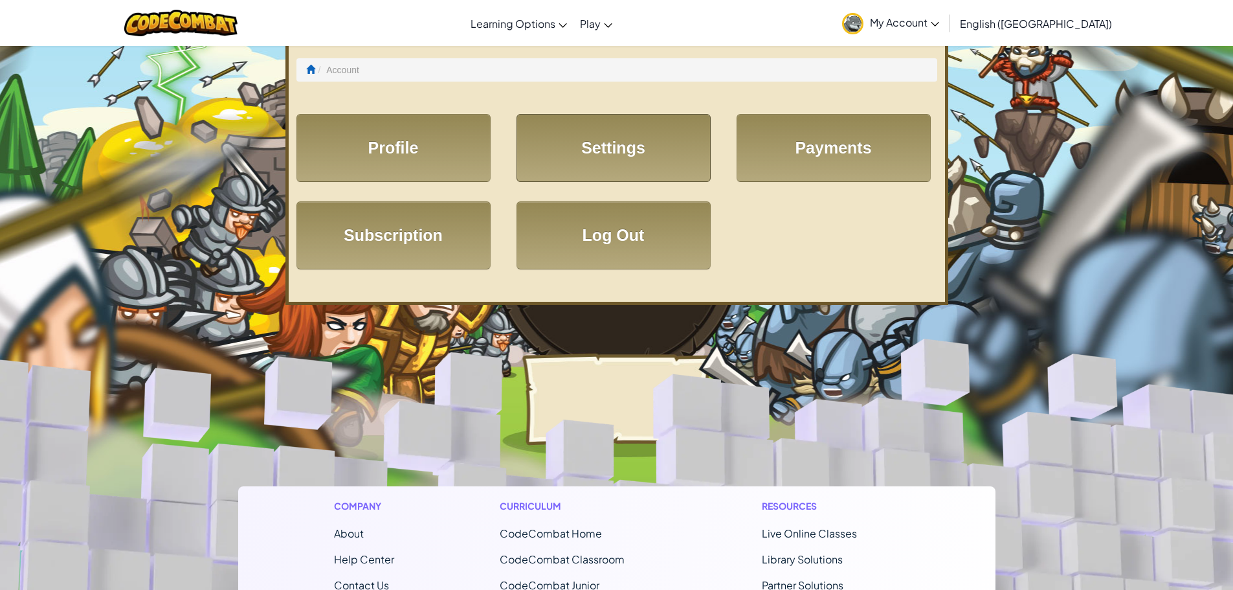 This screenshot has width=1233, height=590. I want to click on a: Play, so click(596, 23).